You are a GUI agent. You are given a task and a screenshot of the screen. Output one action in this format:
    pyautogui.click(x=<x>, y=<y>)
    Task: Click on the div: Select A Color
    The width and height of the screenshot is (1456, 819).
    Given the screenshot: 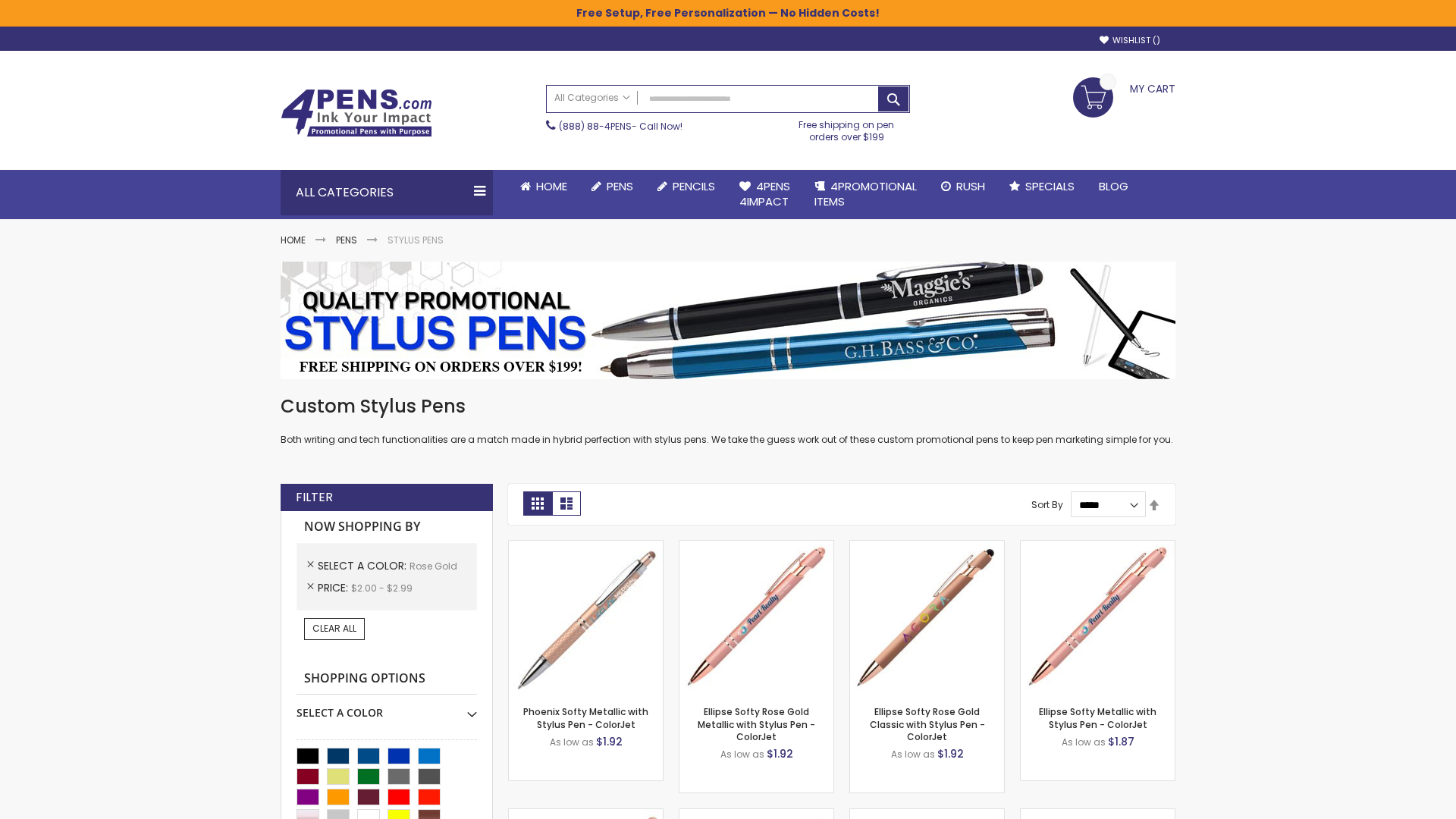 What is the action you would take?
    pyautogui.click(x=387, y=708)
    